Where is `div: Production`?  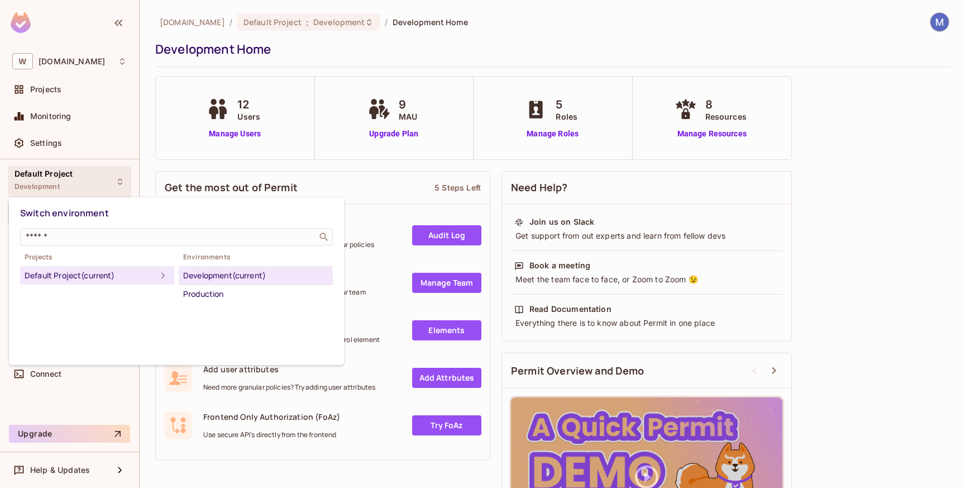
div: Production is located at coordinates (256, 294).